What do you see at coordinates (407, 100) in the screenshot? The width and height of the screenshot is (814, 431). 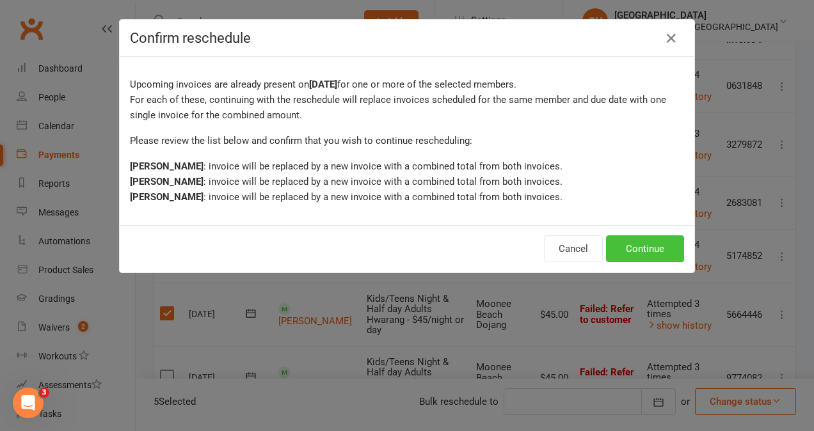 I see `p: Upcoming invoices are already present on for one or more of the selected members. For each of the...` at bounding box center [407, 100].